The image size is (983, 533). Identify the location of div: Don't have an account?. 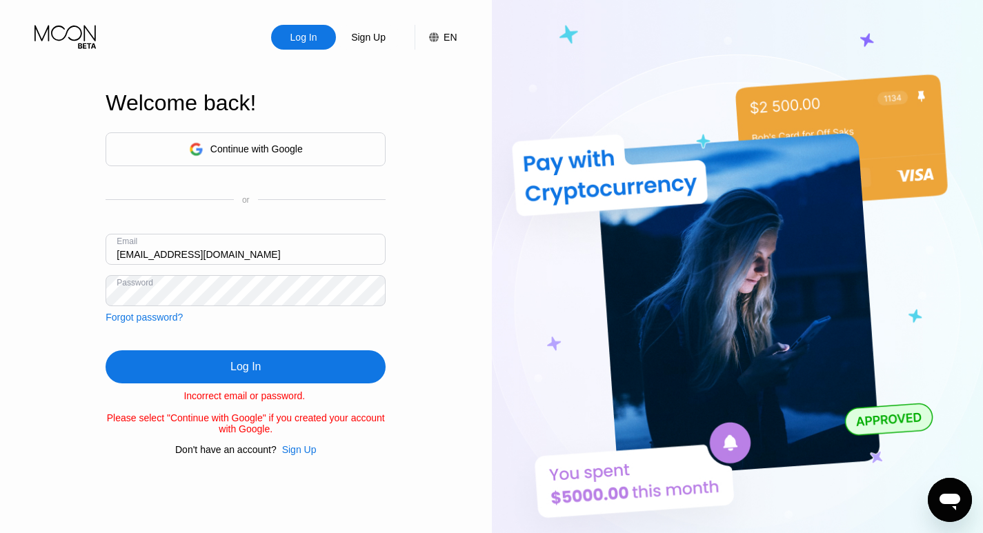
(226, 450).